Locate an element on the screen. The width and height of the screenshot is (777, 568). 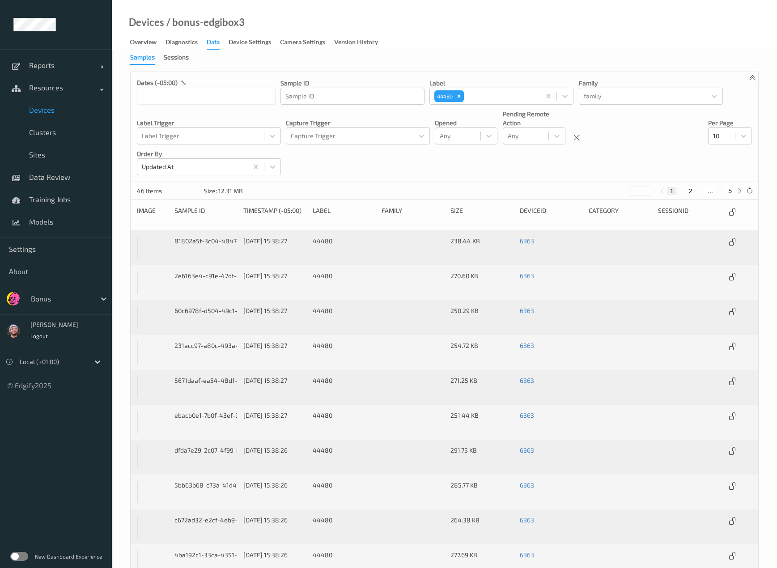
p: Opened is located at coordinates (466, 123).